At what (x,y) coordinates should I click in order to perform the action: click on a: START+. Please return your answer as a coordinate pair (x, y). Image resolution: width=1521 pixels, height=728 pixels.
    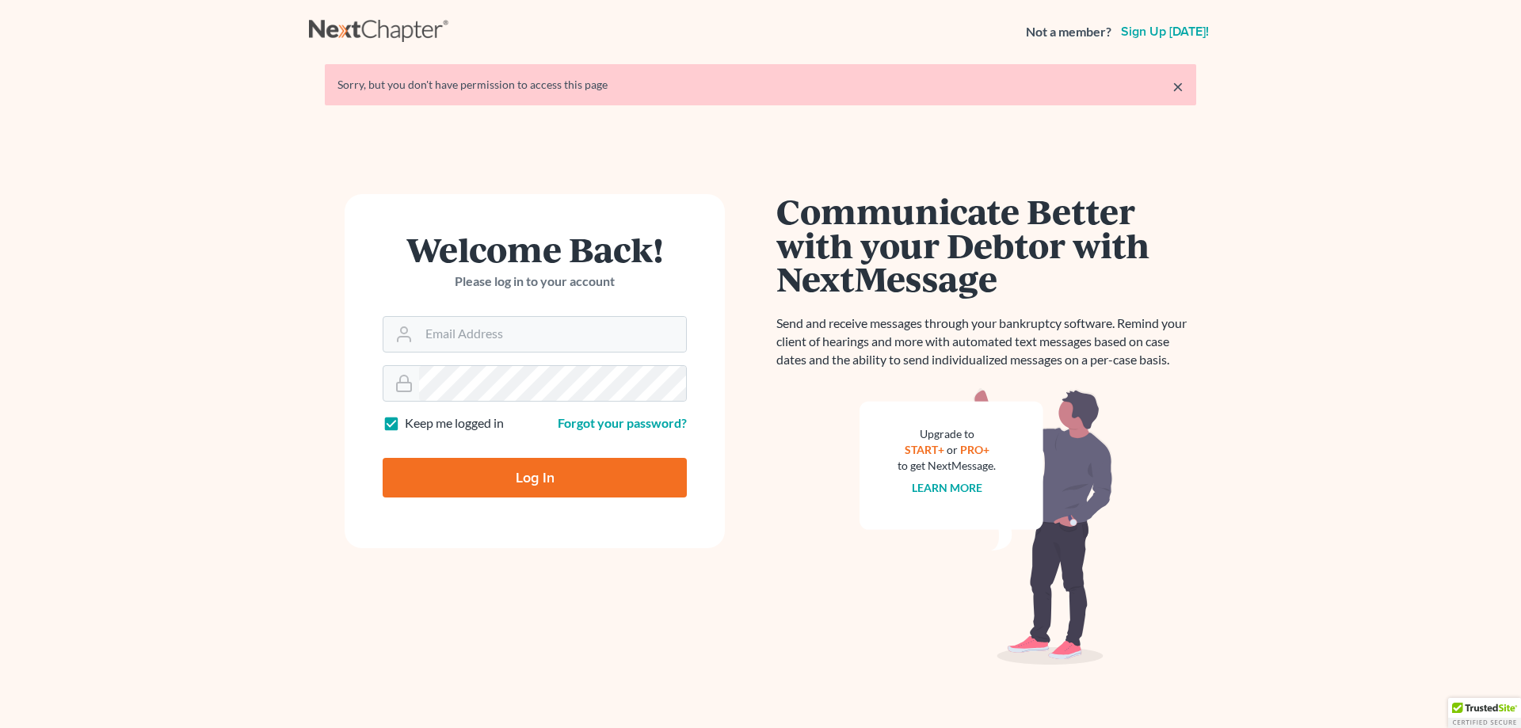
    Looking at the image, I should click on (924, 449).